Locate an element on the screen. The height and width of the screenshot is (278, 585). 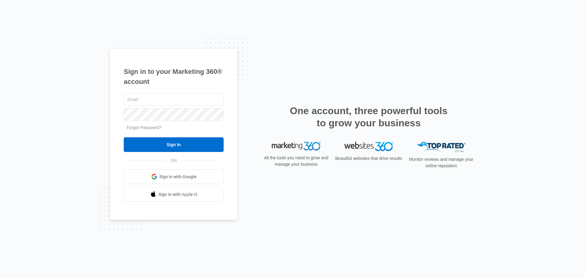
h1: Sign in to your Marketing 360® account is located at coordinates (174, 76).